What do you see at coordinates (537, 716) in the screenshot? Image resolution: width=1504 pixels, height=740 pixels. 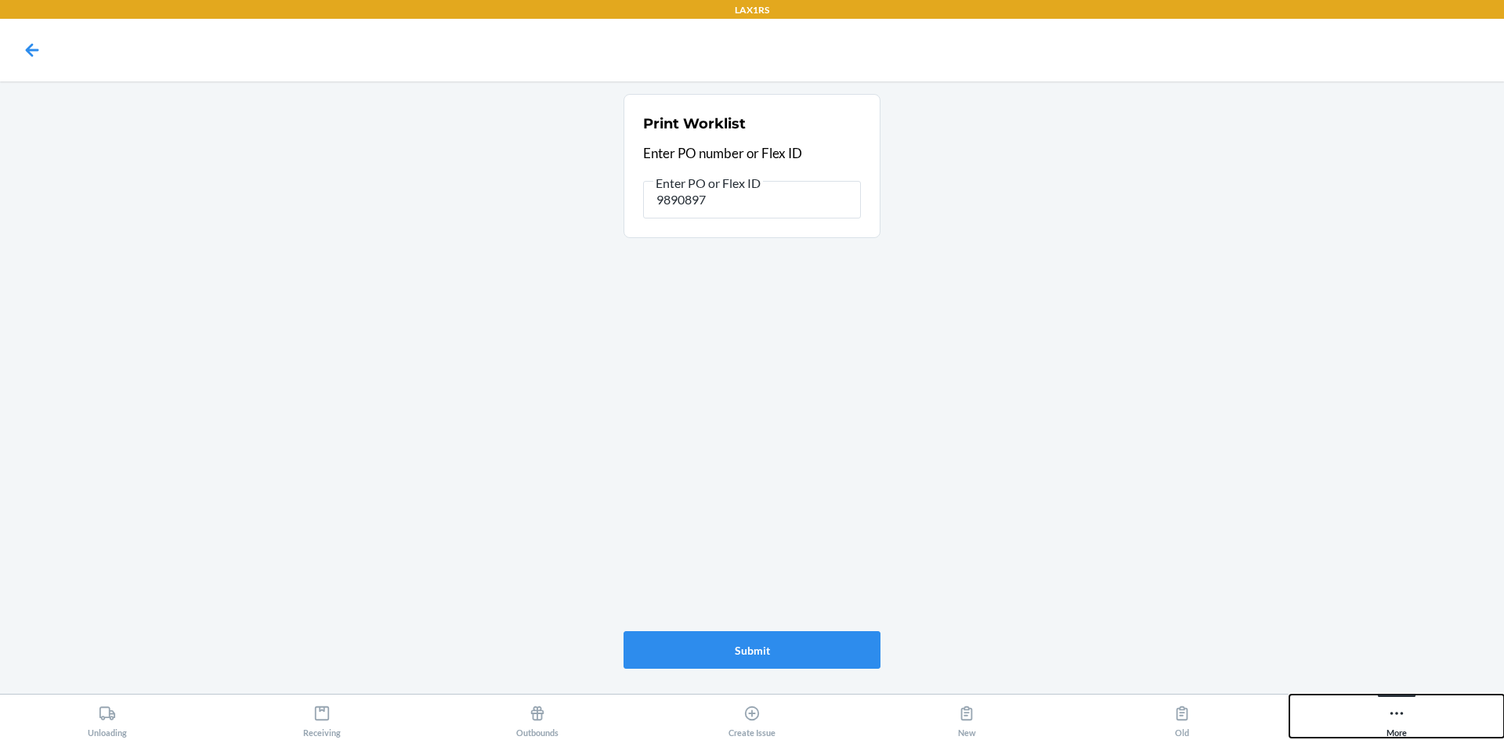 I see `button: Outbounds` at bounding box center [537, 716].